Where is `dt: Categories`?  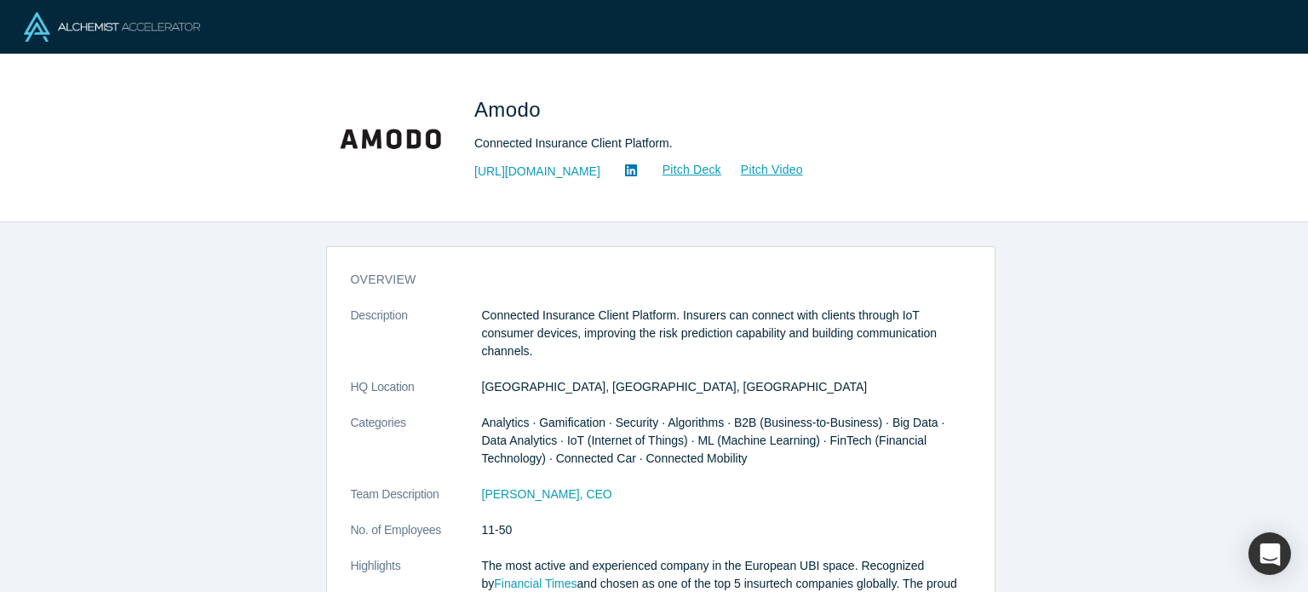
dt: Categories is located at coordinates (417, 450).